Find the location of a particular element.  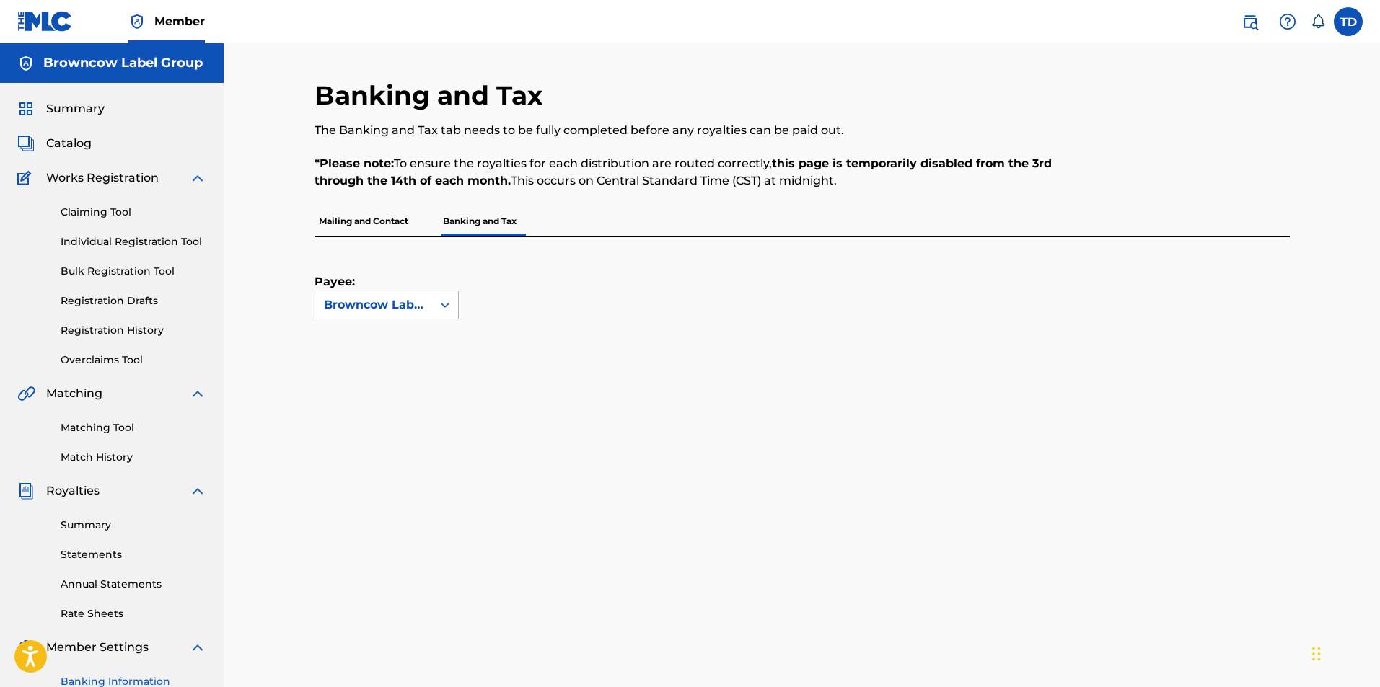

div: Browncow Label Group is located at coordinates (374, 305).